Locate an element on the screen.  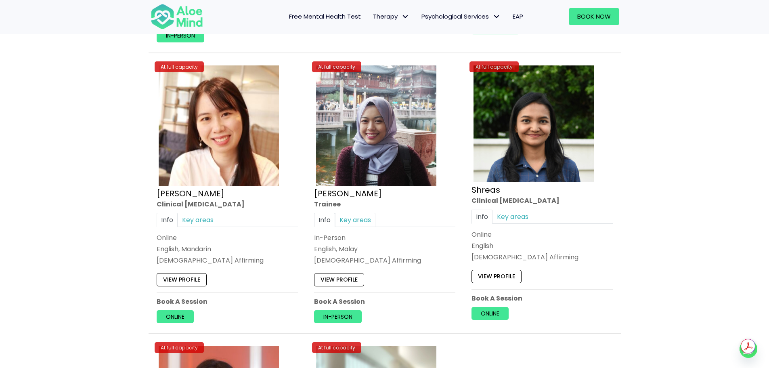
a: TherapyTherapy: submenu is located at coordinates (391, 17).